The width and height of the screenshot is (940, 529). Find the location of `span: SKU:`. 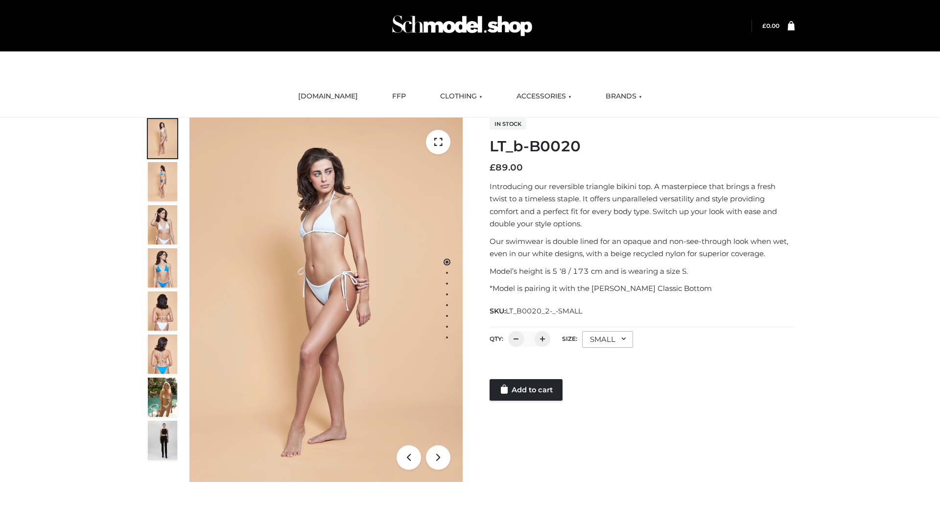

span: SKU: is located at coordinates (536, 311).